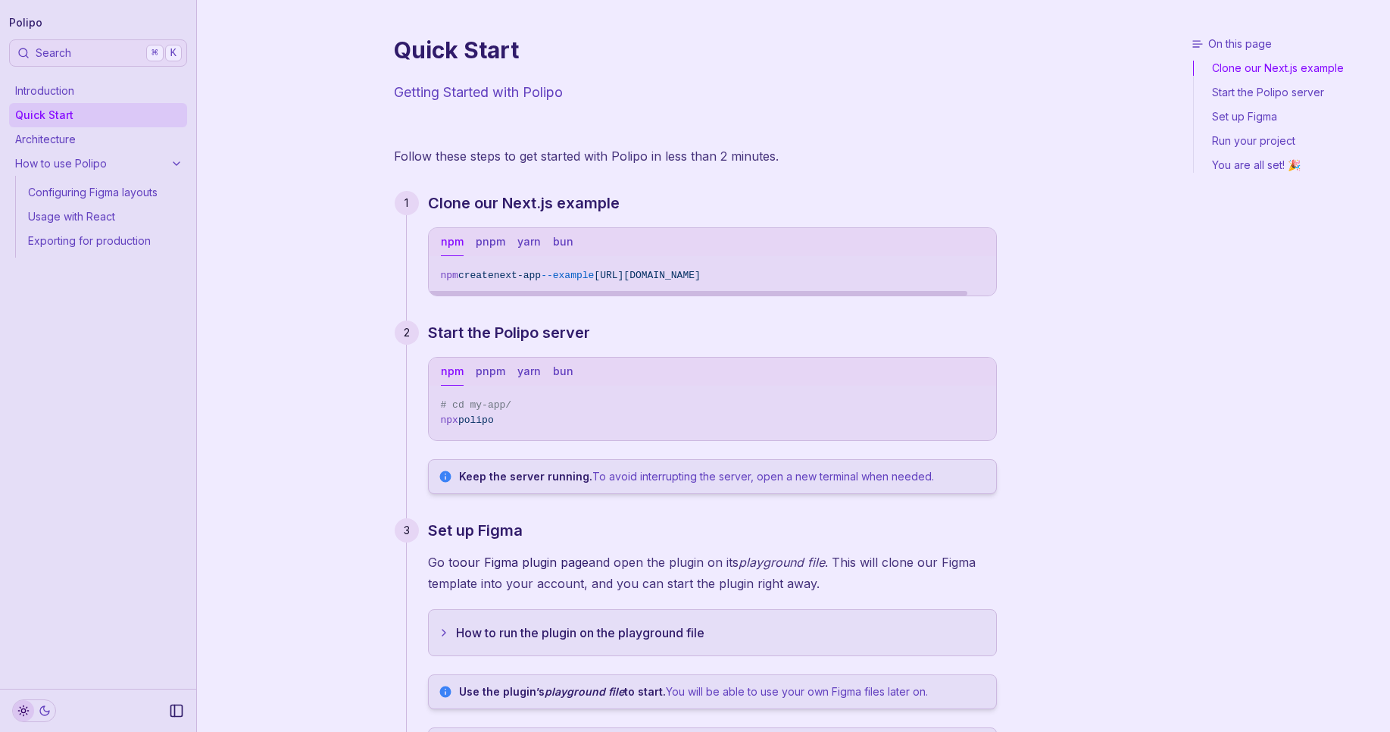 Image resolution: width=1390 pixels, height=732 pixels. Describe the element at coordinates (476, 420) in the screenshot. I see `span: polipo` at that location.